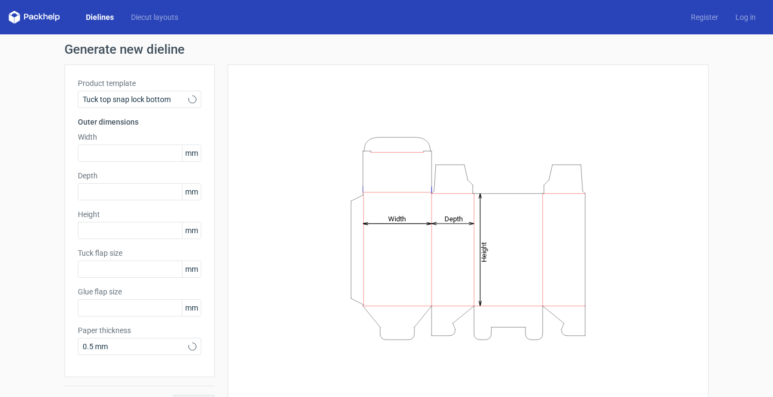 The height and width of the screenshot is (397, 773). Describe the element at coordinates (155, 17) in the screenshot. I see `a: Diecut layouts` at that location.